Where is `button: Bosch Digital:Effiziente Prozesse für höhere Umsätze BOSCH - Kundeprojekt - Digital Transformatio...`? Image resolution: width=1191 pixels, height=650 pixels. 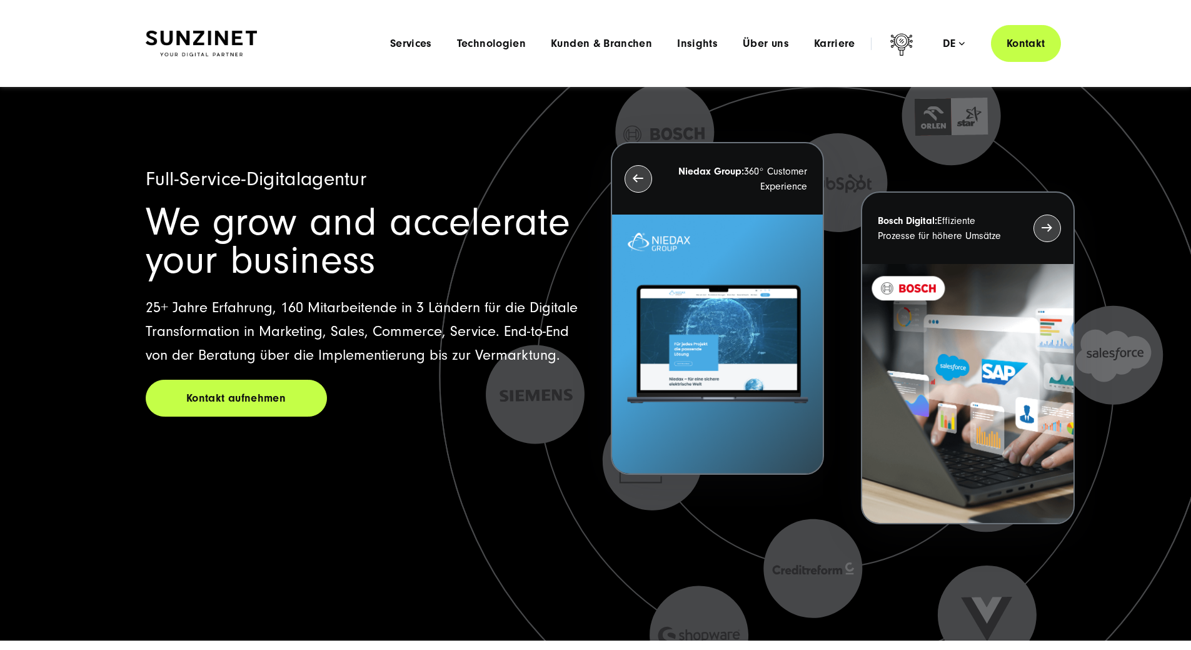 button: Bosch Digital:Effiziente Prozesse für höhere Umsätze BOSCH - Kundeprojekt - Digital Transformatio... is located at coordinates (967, 358).